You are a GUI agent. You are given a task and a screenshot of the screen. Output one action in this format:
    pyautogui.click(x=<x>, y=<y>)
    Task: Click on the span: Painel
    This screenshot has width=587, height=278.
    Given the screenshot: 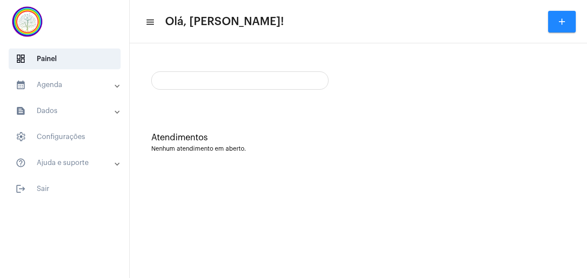 What is the action you would take?
    pyautogui.click(x=64, y=59)
    